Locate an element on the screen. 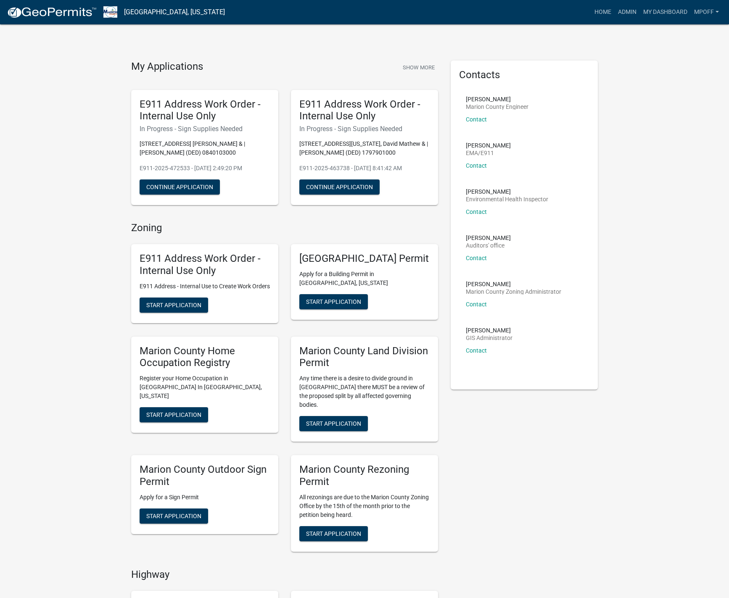 This screenshot has width=729, height=598. a: mpoff is located at coordinates (706, 12).